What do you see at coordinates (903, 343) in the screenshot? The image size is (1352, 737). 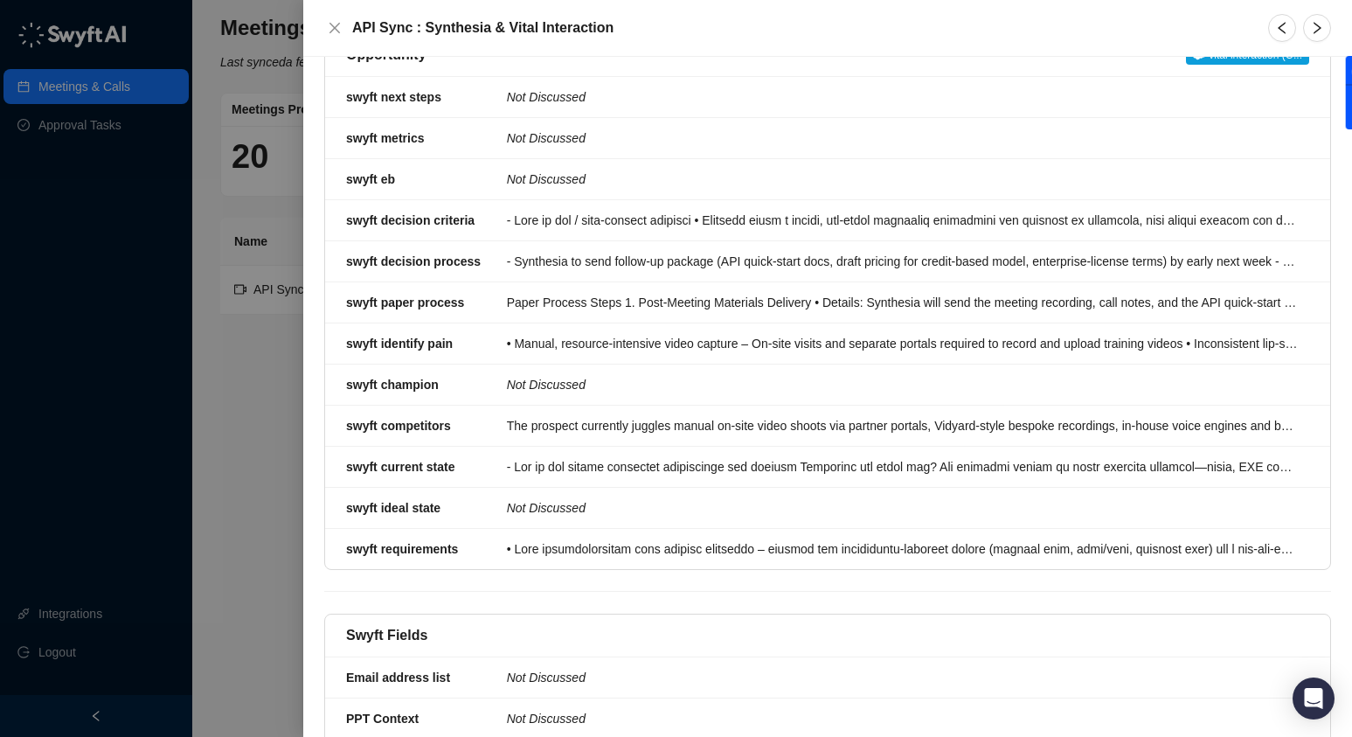 I see `div: • Manual, resource-intensive video capture – On-site visits and separate portals required to reco...` at bounding box center [903, 343].